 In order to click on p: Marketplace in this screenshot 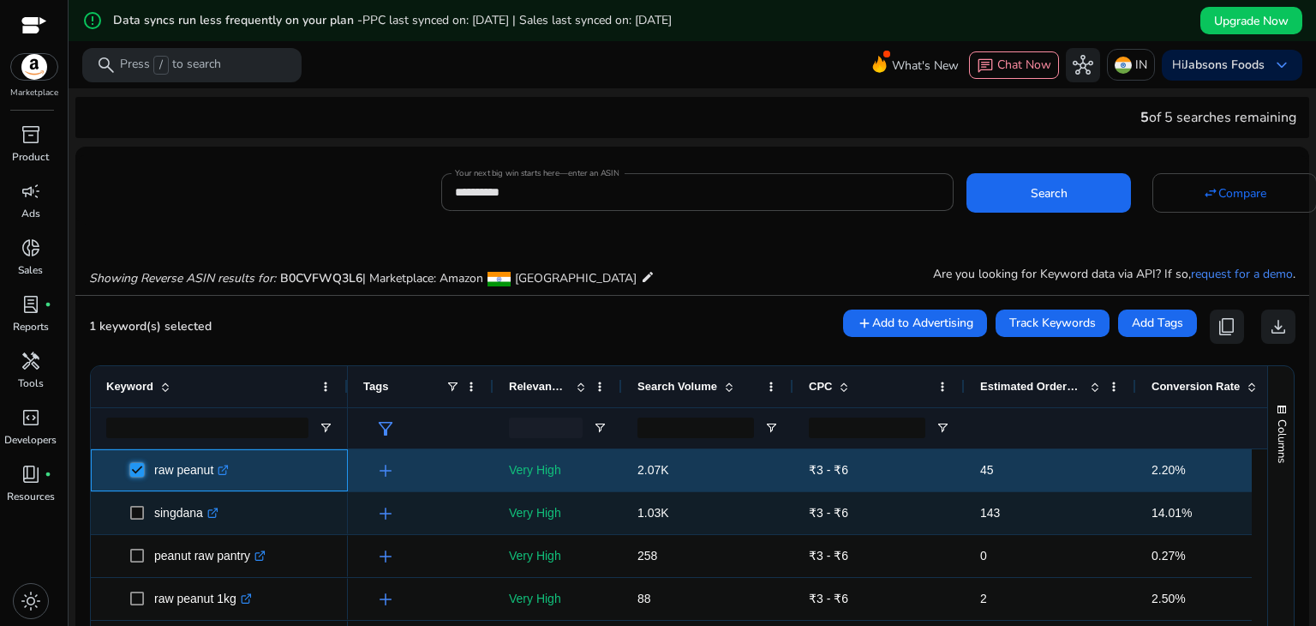, I will do `click(34, 93)`.